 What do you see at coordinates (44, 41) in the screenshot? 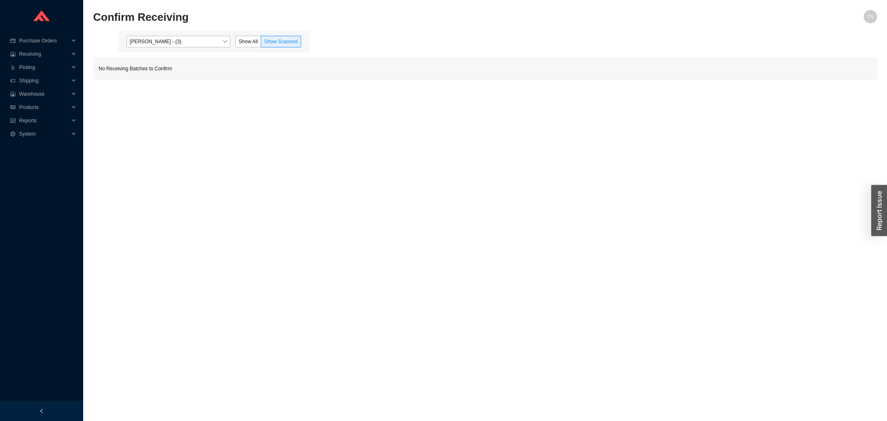
I see `span: Purchase Orders` at bounding box center [44, 41].